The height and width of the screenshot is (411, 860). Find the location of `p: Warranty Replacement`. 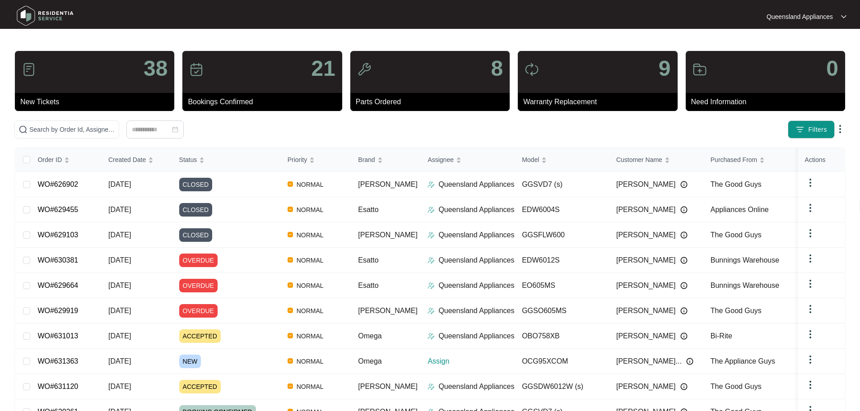

p: Warranty Replacement is located at coordinates (600, 102).